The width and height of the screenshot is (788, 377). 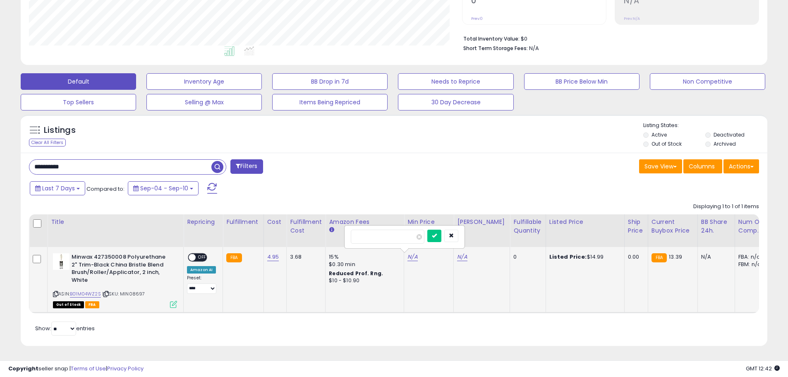 I want to click on div: $14.99, so click(x=583, y=257).